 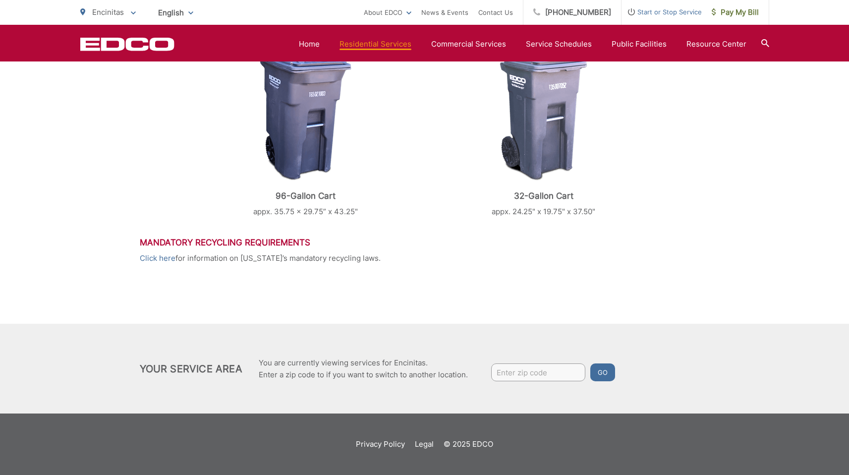 What do you see at coordinates (735, 12) in the screenshot?
I see `span: Pay My Bill` at bounding box center [735, 12].